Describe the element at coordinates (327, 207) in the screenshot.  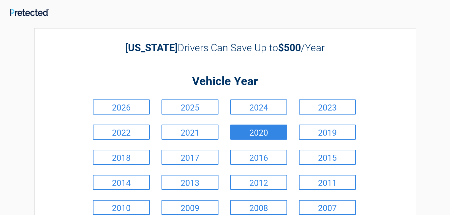
I see `a: 2007` at that location.